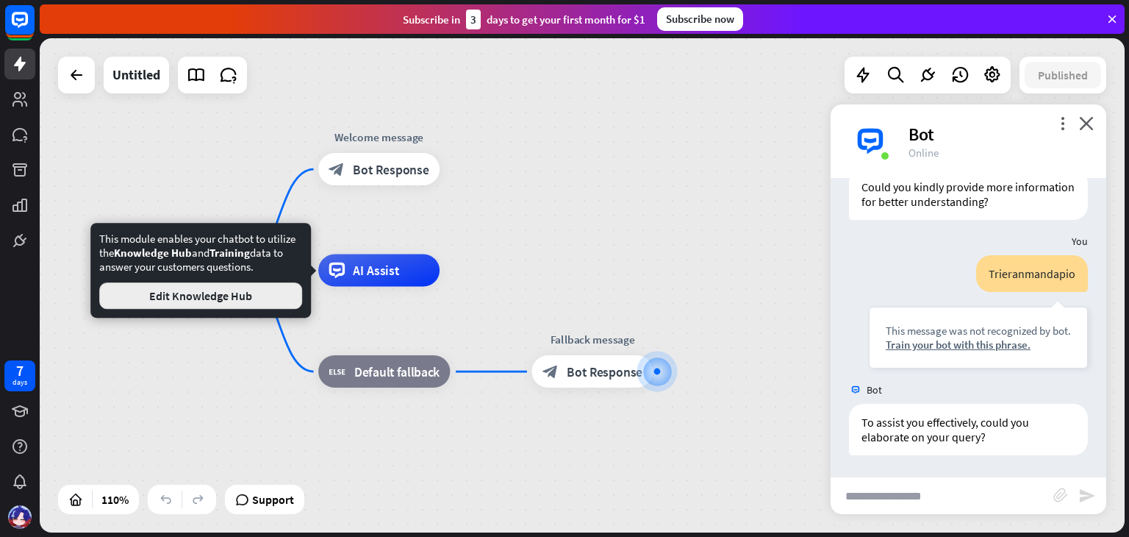 This screenshot has width=1129, height=537. Describe the element at coordinates (115, 499) in the screenshot. I see `div: 110%` at that location.